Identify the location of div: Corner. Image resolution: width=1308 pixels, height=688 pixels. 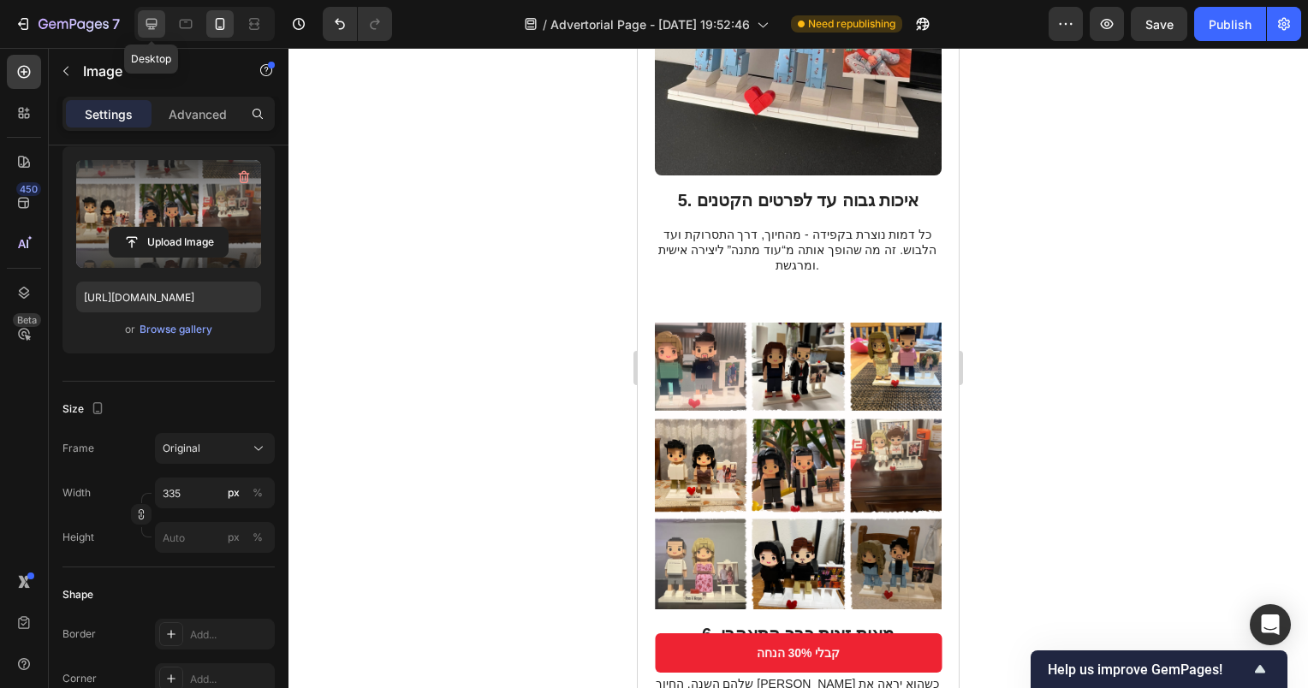
(80, 679).